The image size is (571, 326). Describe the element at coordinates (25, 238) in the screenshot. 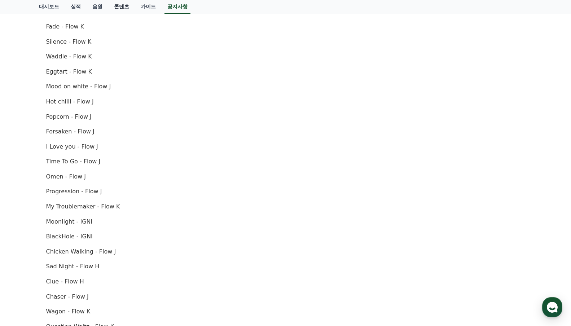

I see `a: 홈` at that location.